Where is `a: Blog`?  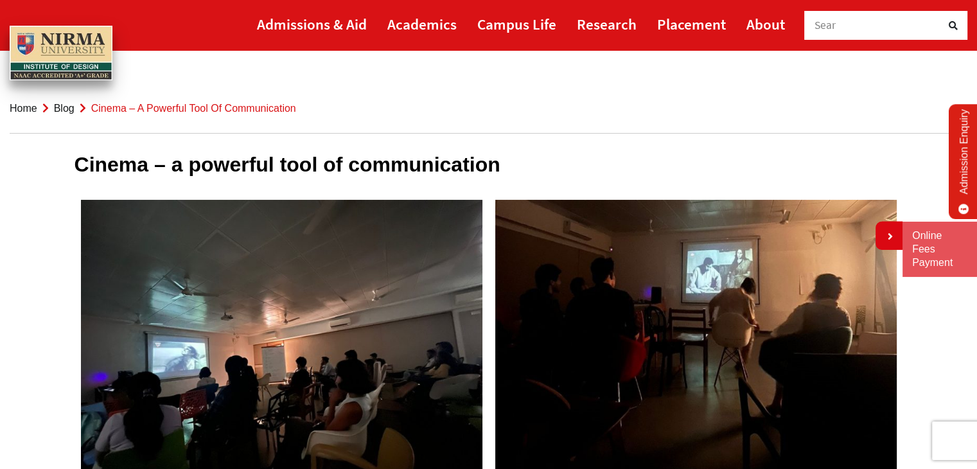
a: Blog is located at coordinates (64, 108).